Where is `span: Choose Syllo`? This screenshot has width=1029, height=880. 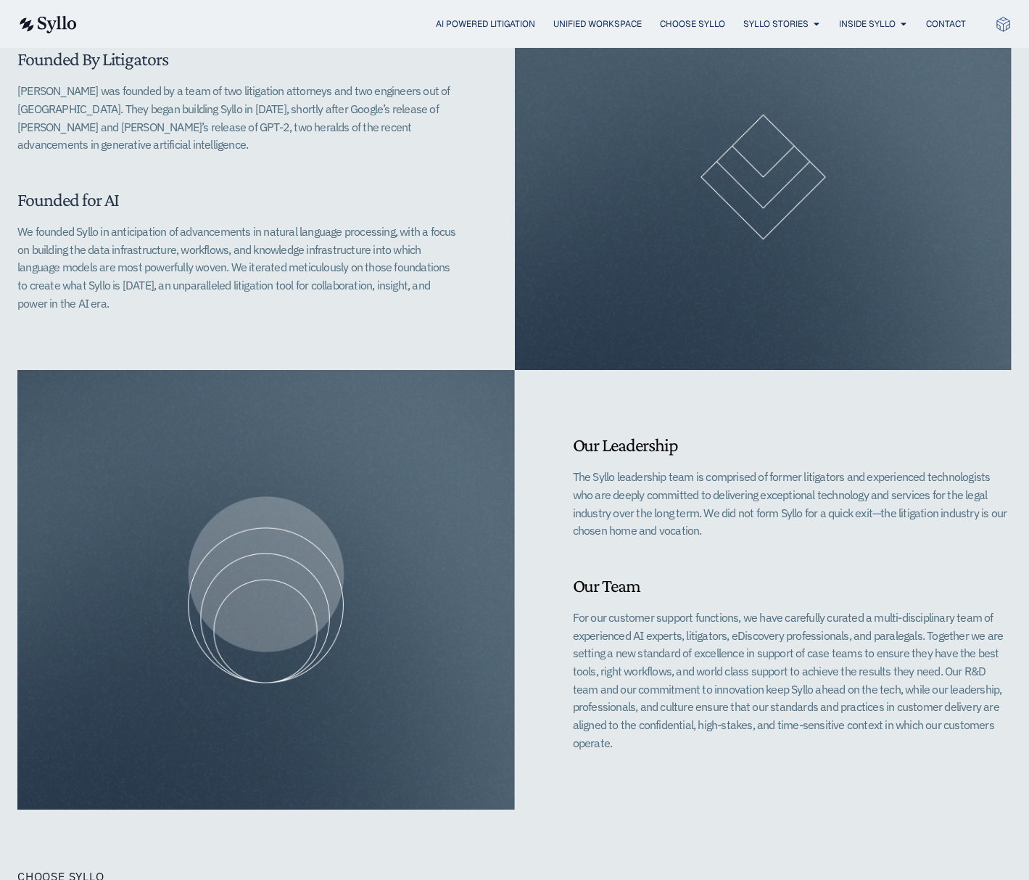
span: Choose Syllo is located at coordinates (693, 24).